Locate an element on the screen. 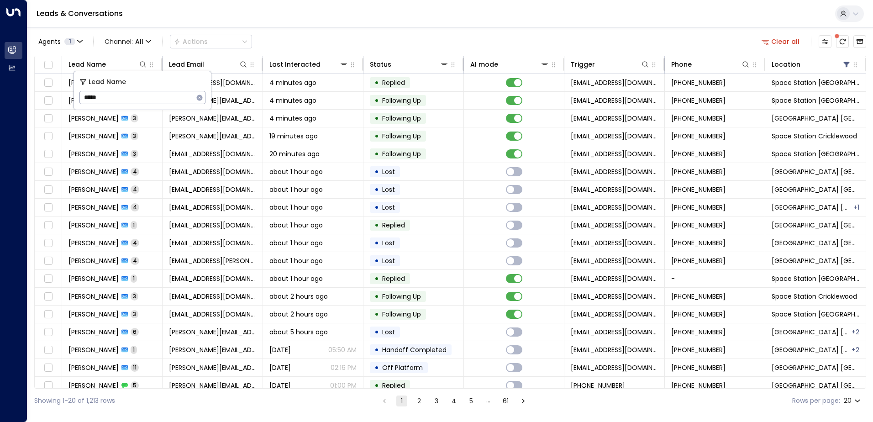 This screenshot has width=873, height=422. span: Channel: is located at coordinates (128, 42).